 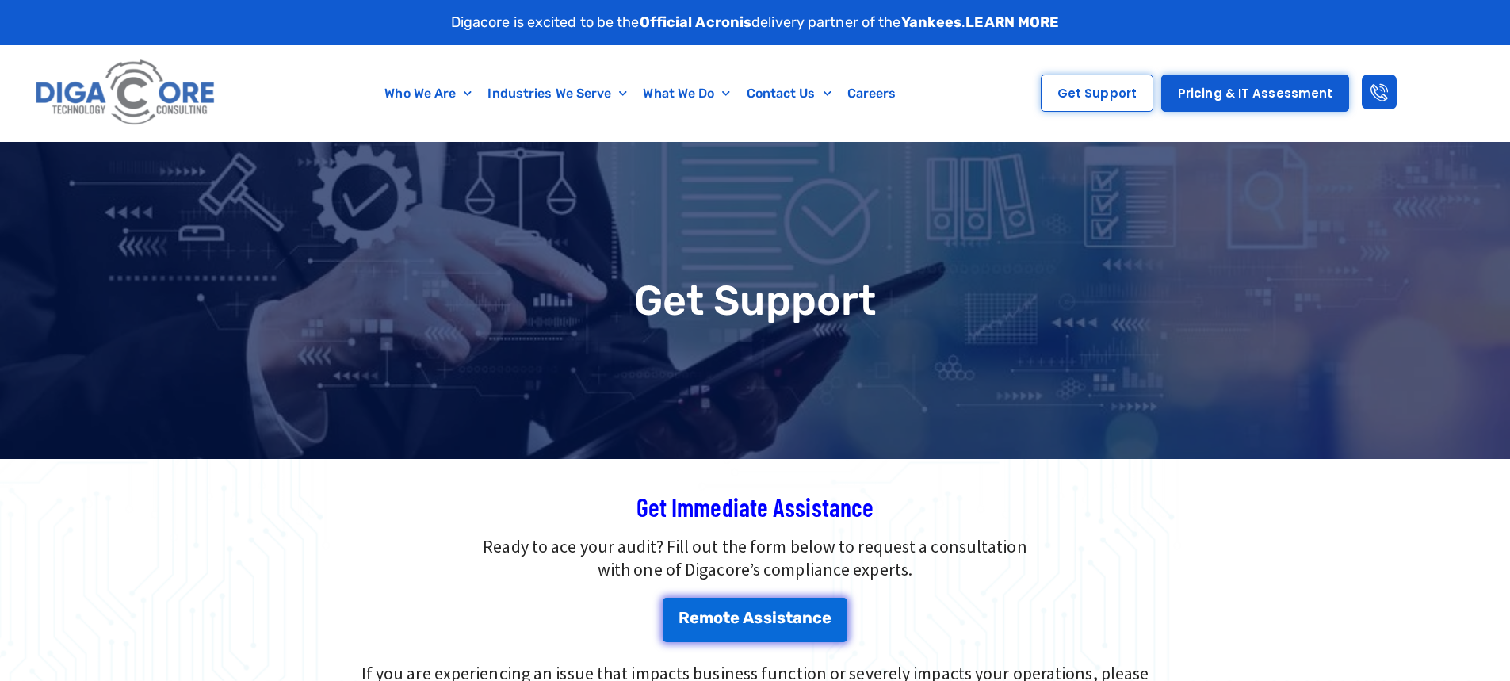 I want to click on a: Get Support, so click(x=1097, y=93).